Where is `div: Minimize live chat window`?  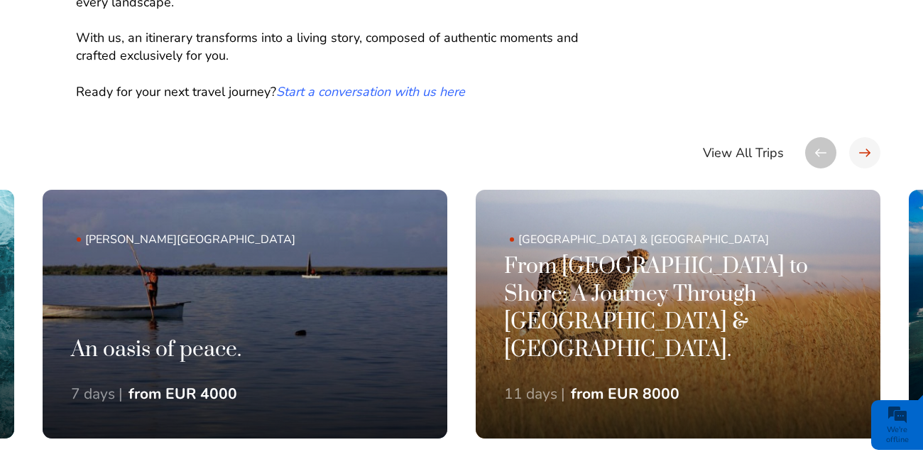
div: Minimize live chat window is located at coordinates (250, 24).